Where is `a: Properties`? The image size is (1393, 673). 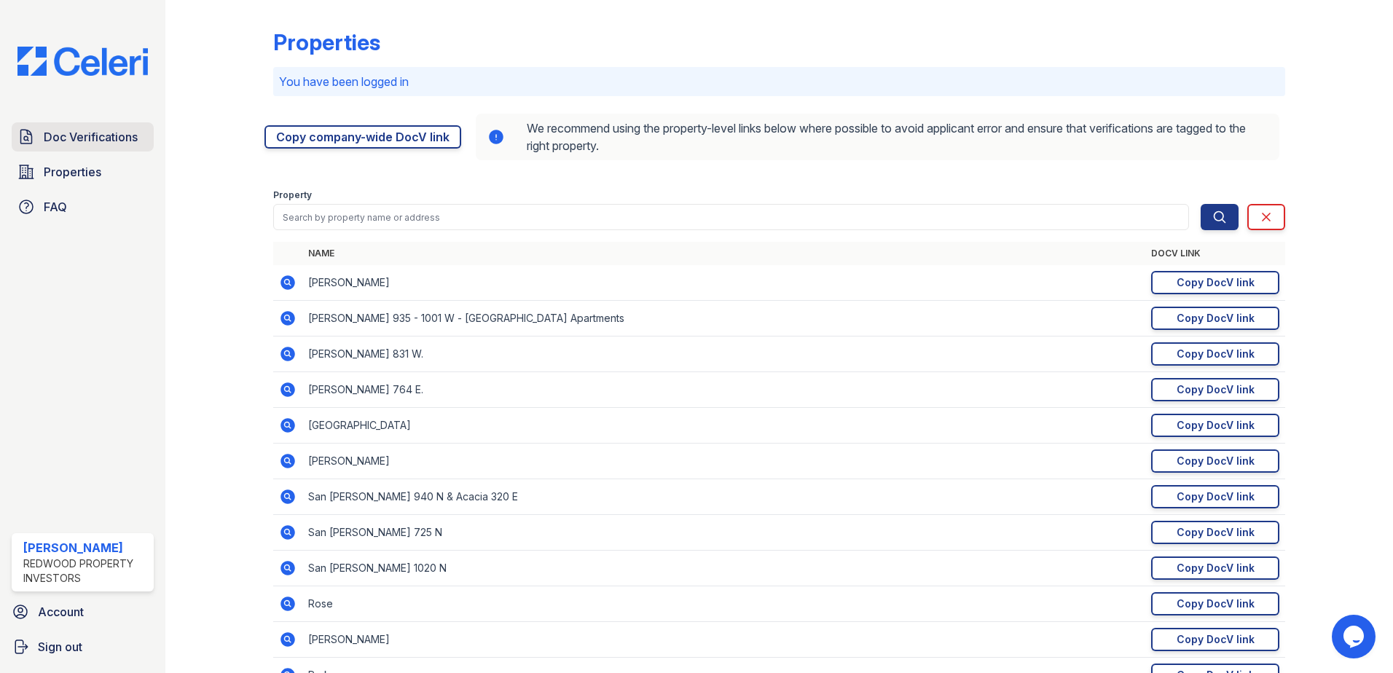
a: Properties is located at coordinates (82, 172).